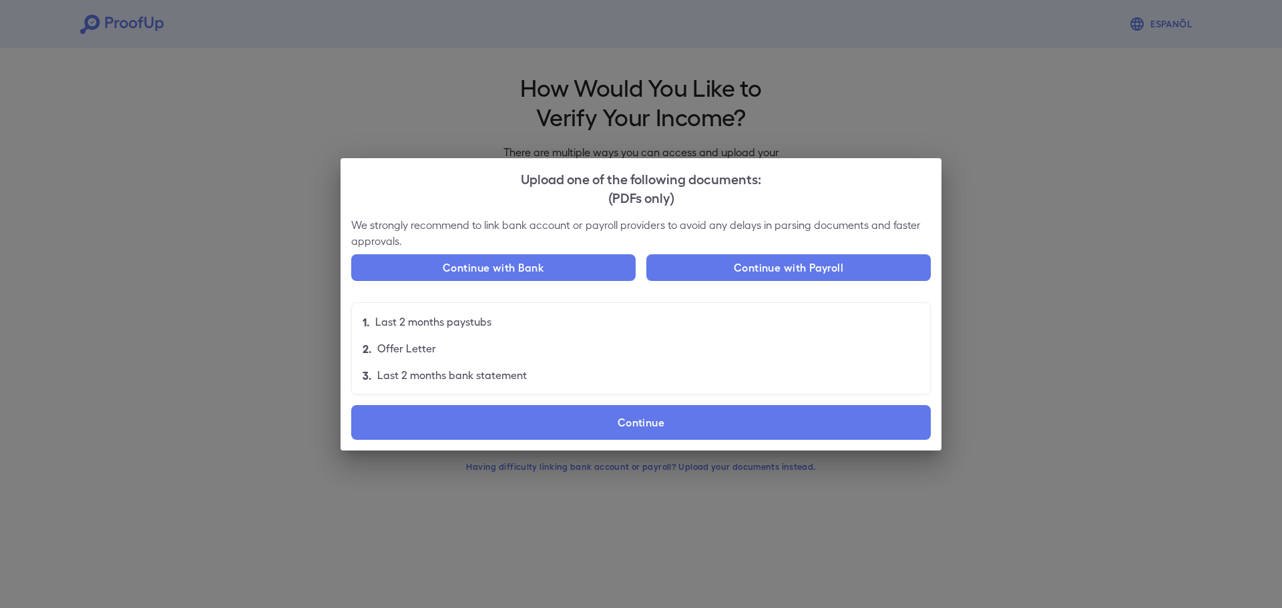 This screenshot has width=1282, height=608. I want to click on p: 3., so click(367, 375).